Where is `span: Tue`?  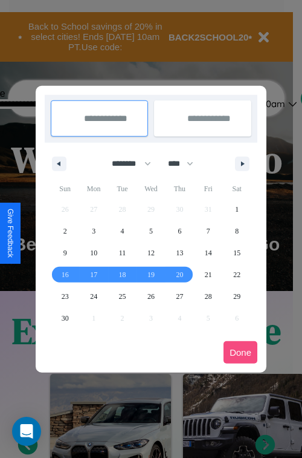 span: Tue is located at coordinates (122, 189).